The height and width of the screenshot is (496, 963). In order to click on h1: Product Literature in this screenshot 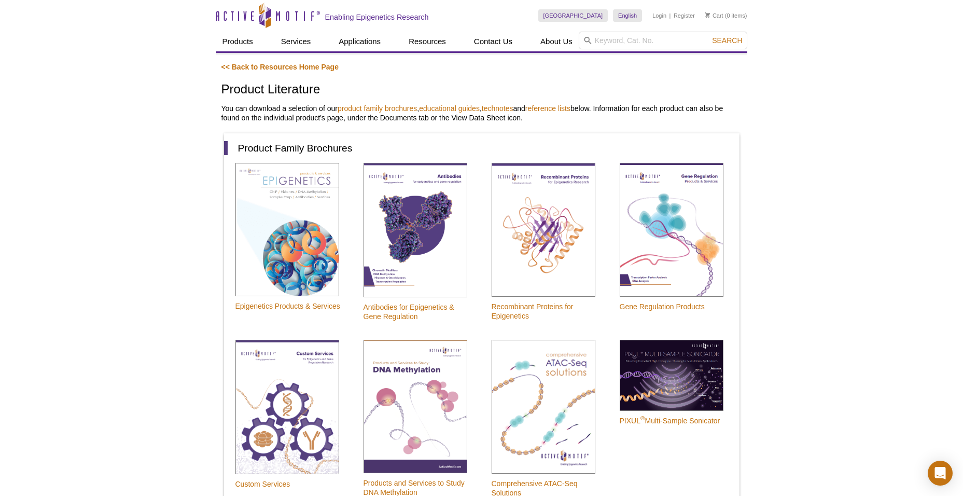, I will do `click(482, 90)`.